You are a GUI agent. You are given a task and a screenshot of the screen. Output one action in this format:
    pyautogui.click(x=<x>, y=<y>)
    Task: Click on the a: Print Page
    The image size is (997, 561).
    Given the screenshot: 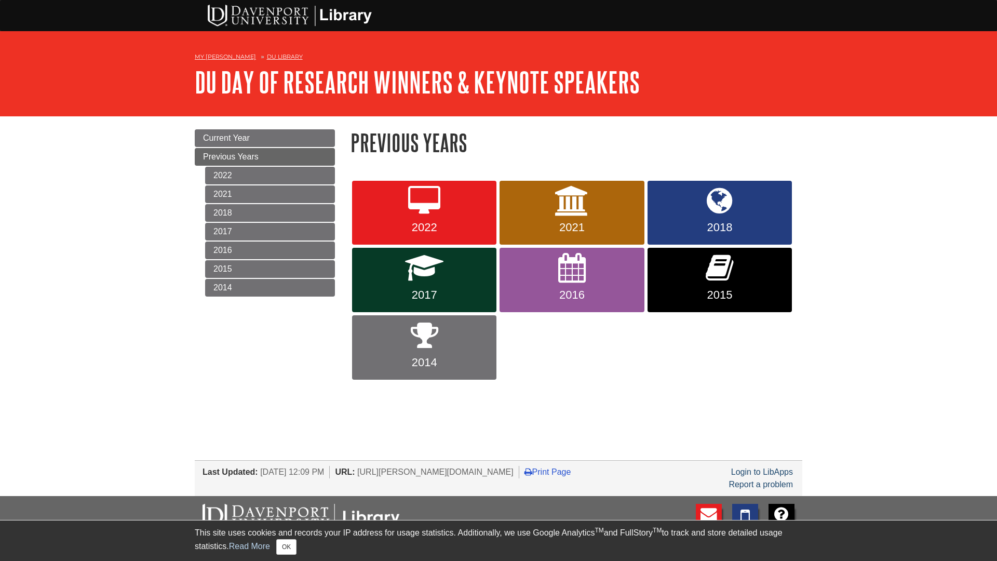 What is the action you would take?
    pyautogui.click(x=548, y=471)
    